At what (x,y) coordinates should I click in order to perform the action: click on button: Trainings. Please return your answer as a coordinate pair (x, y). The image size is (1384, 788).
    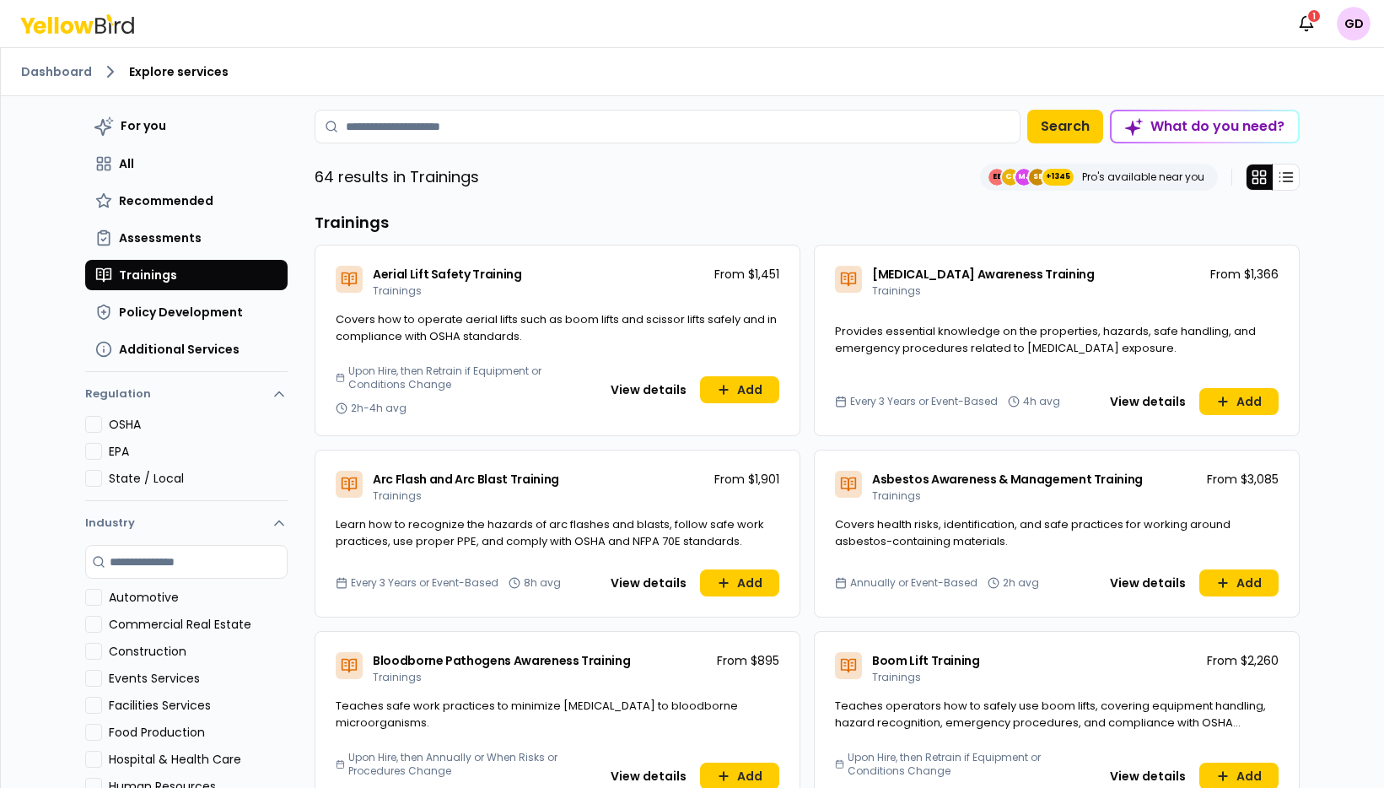
    Looking at the image, I should click on (186, 275).